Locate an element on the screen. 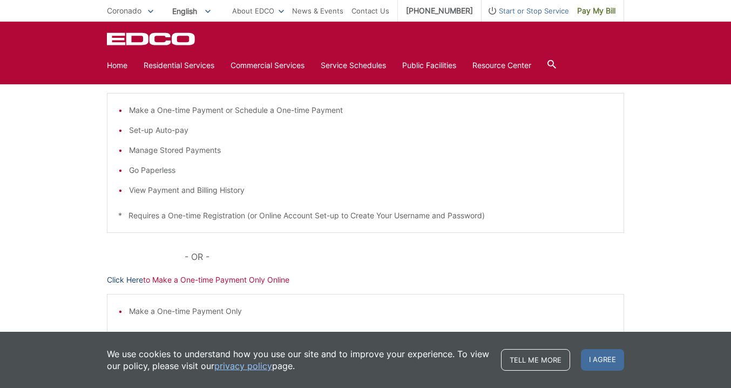 This screenshot has width=731, height=388. span: Coronado is located at coordinates (124, 10).